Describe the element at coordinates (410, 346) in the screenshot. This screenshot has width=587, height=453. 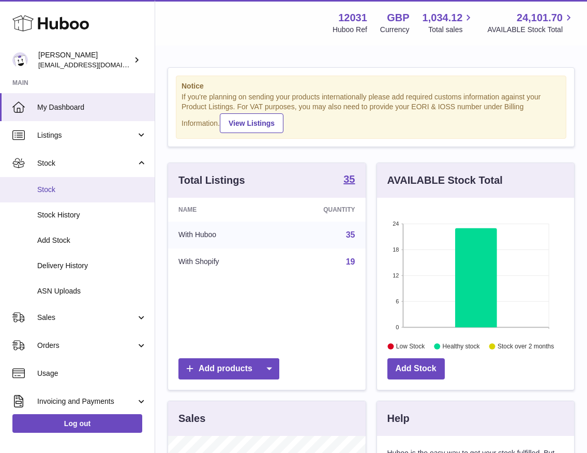
I see `text: Low Stock` at that location.